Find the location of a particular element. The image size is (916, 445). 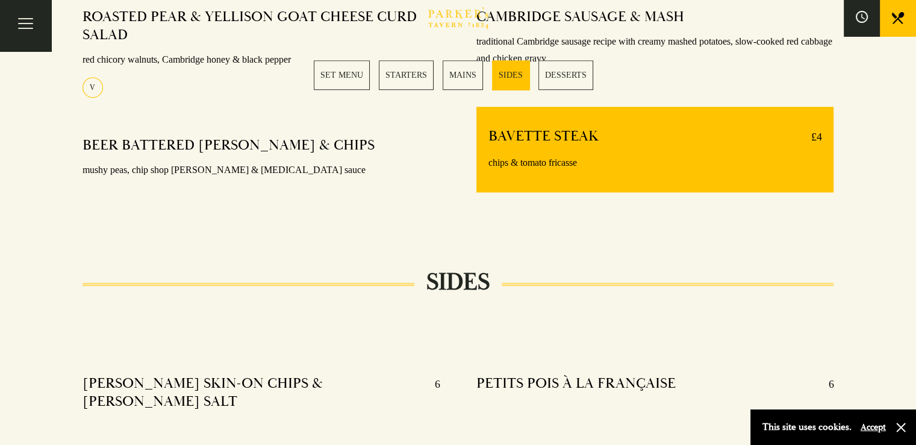

h4: CAMBRIDGE SAUSAGE & MASH is located at coordinates (580, 17).